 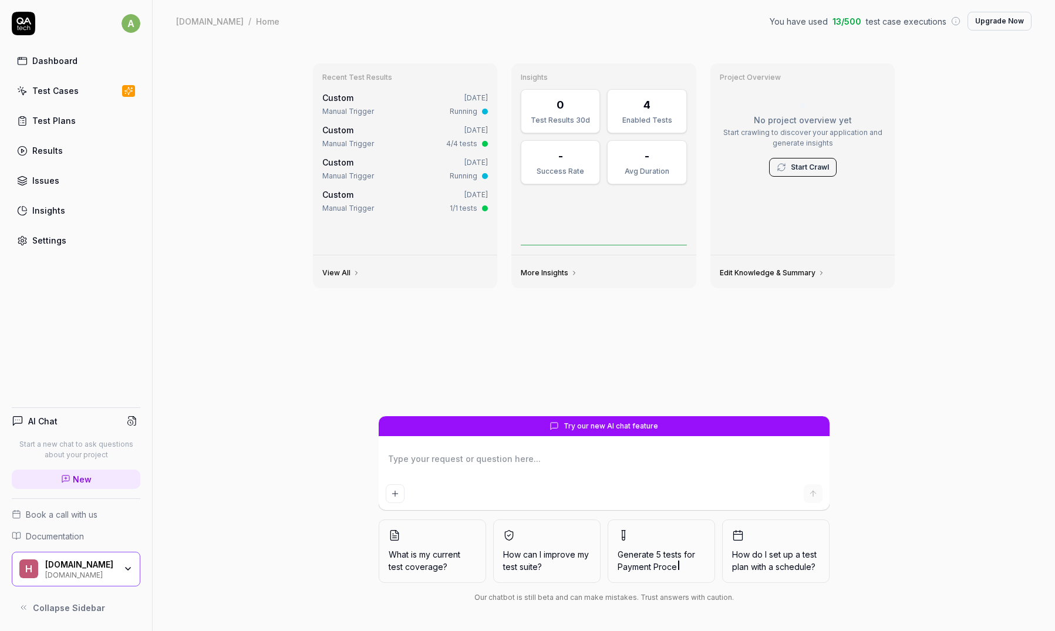 What do you see at coordinates (49, 210) in the screenshot?
I see `div: Insights` at bounding box center [49, 210].